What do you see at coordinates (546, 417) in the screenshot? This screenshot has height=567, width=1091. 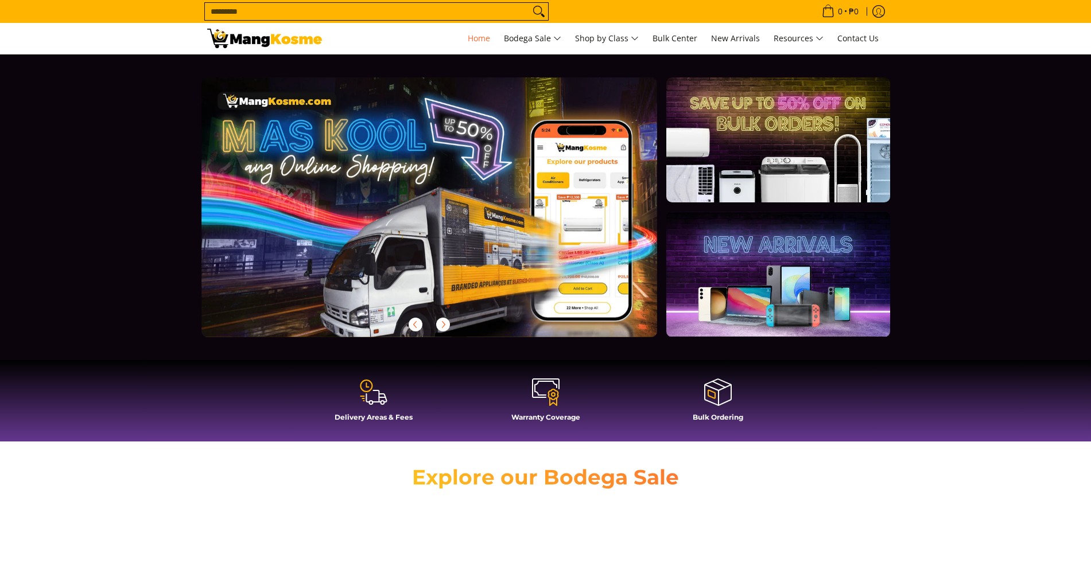 I see `h4: Warranty Coverage` at bounding box center [546, 417].